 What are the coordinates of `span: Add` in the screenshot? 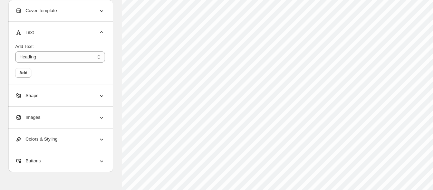 It's located at (23, 73).